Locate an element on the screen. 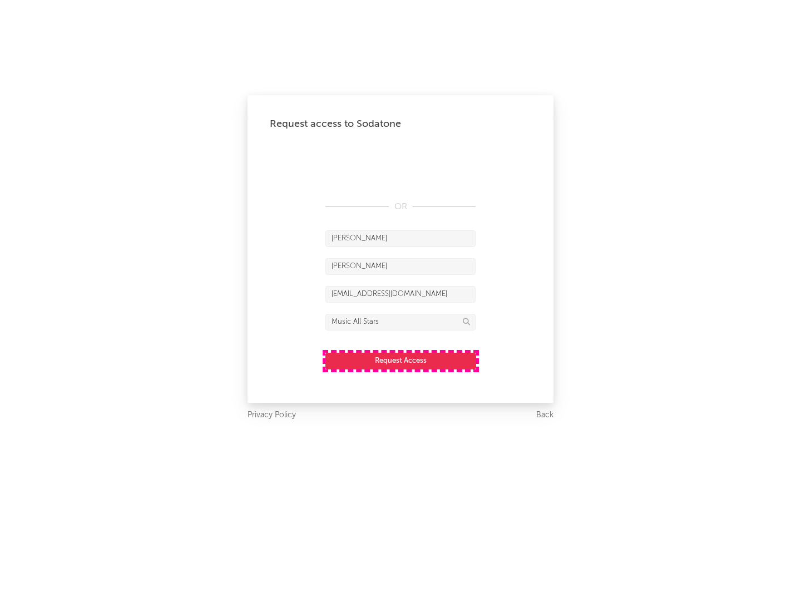 This screenshot has width=801, height=612. input: First Name is located at coordinates (401, 239).